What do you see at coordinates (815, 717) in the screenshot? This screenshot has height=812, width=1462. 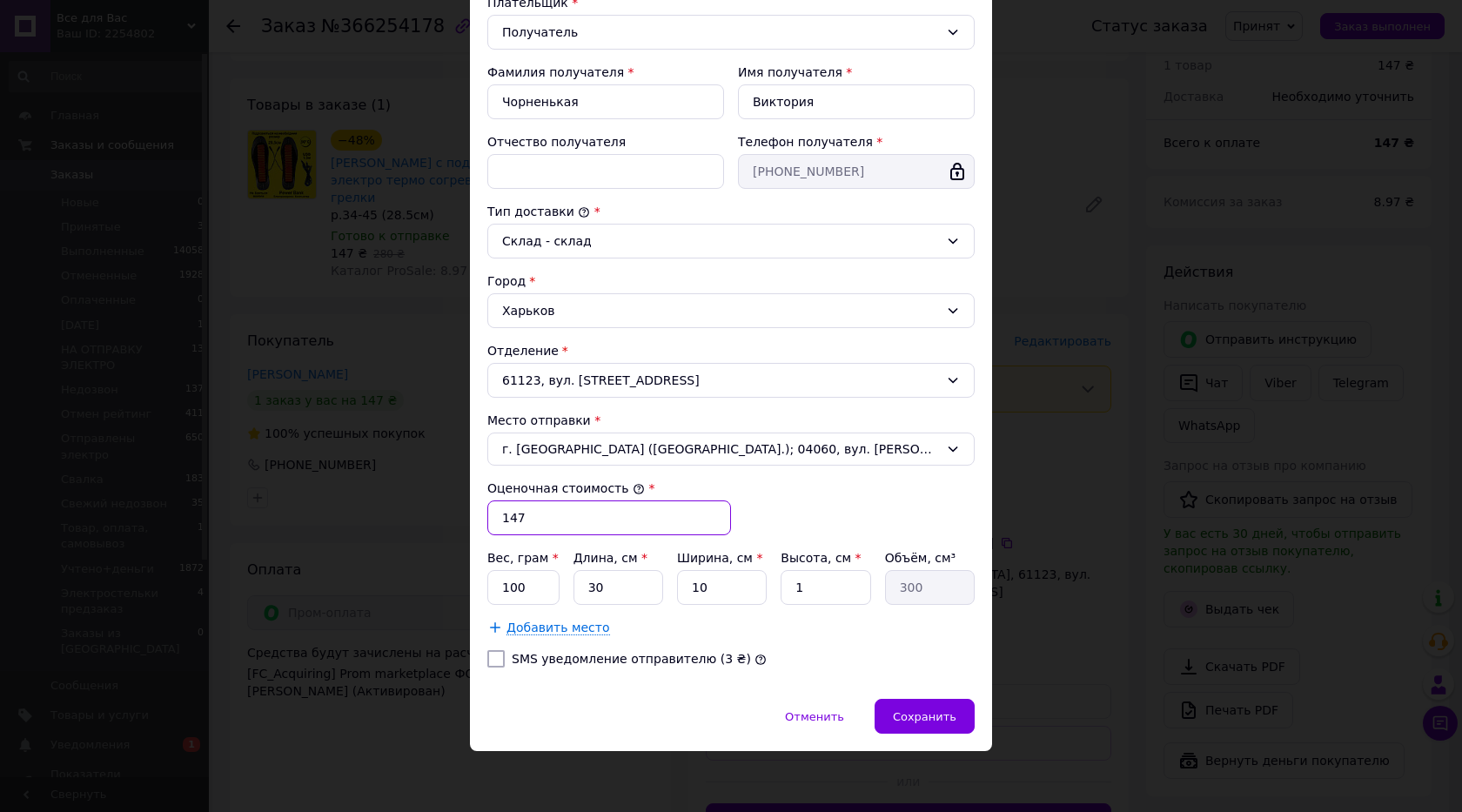 I see `span: Отменить` at bounding box center [815, 717].